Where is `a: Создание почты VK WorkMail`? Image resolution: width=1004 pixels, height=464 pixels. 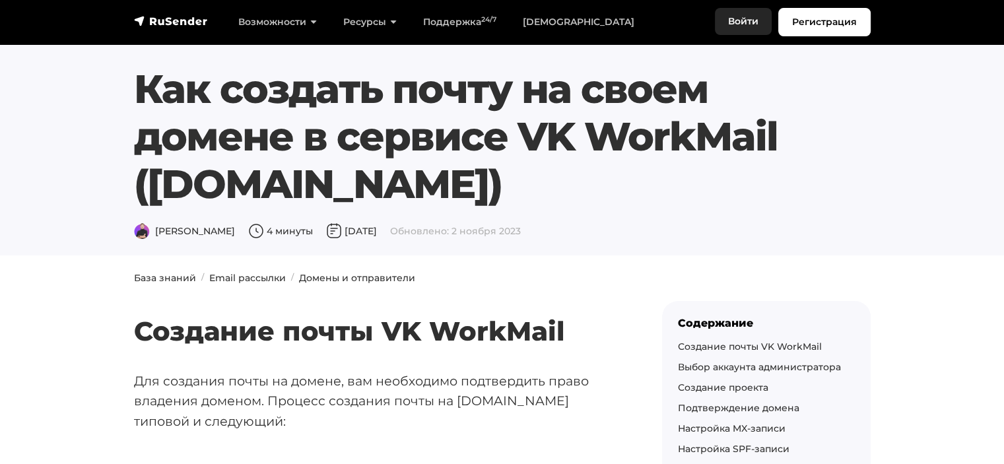 a: Создание почты VK WorkMail is located at coordinates (750, 347).